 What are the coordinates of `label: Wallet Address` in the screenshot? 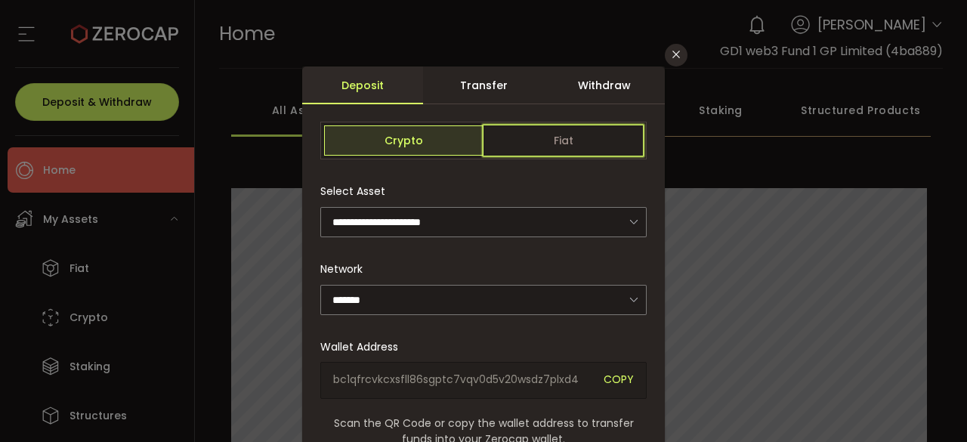 It's located at (363, 347).